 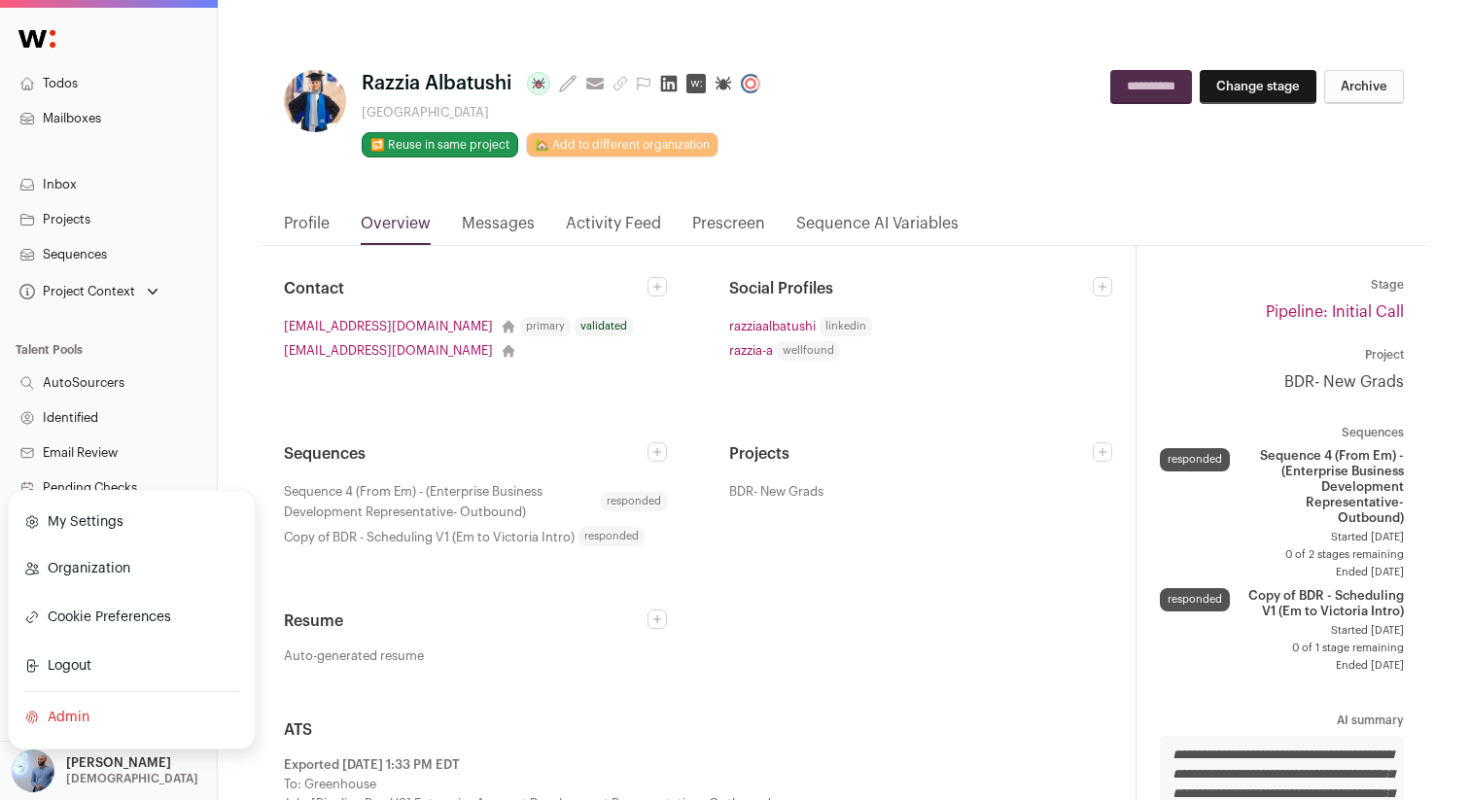 I want to click on a: BDR- New Grads, so click(x=1281, y=382).